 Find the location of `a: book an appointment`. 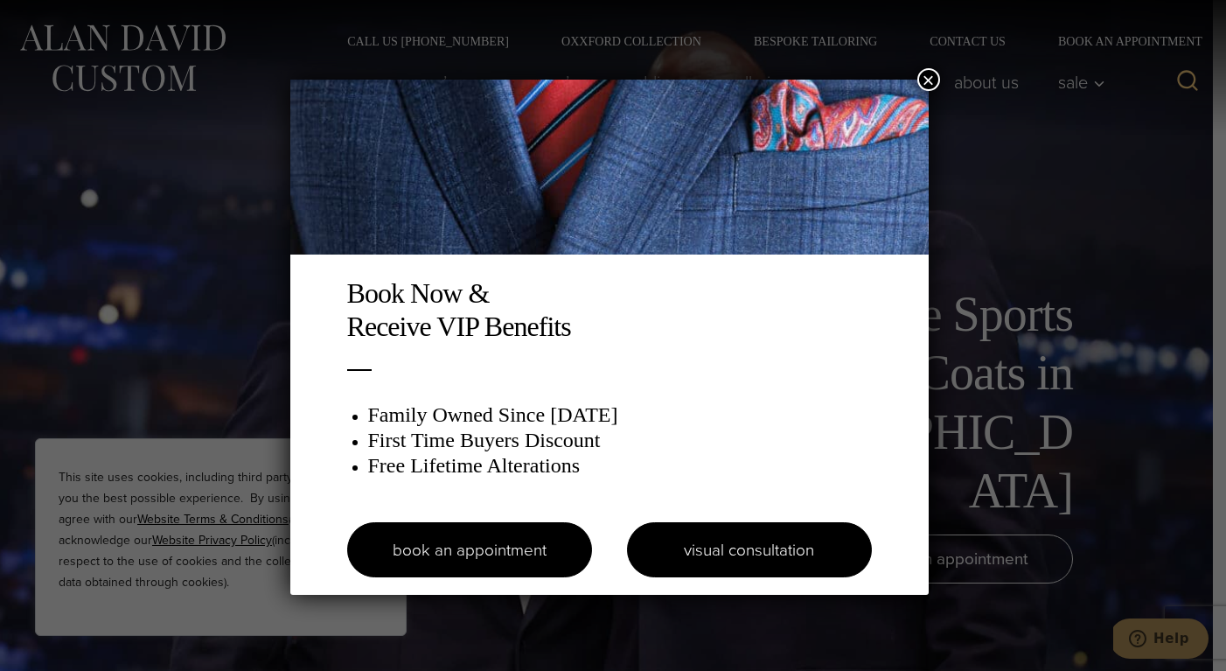

a: book an appointment is located at coordinates (470, 549).